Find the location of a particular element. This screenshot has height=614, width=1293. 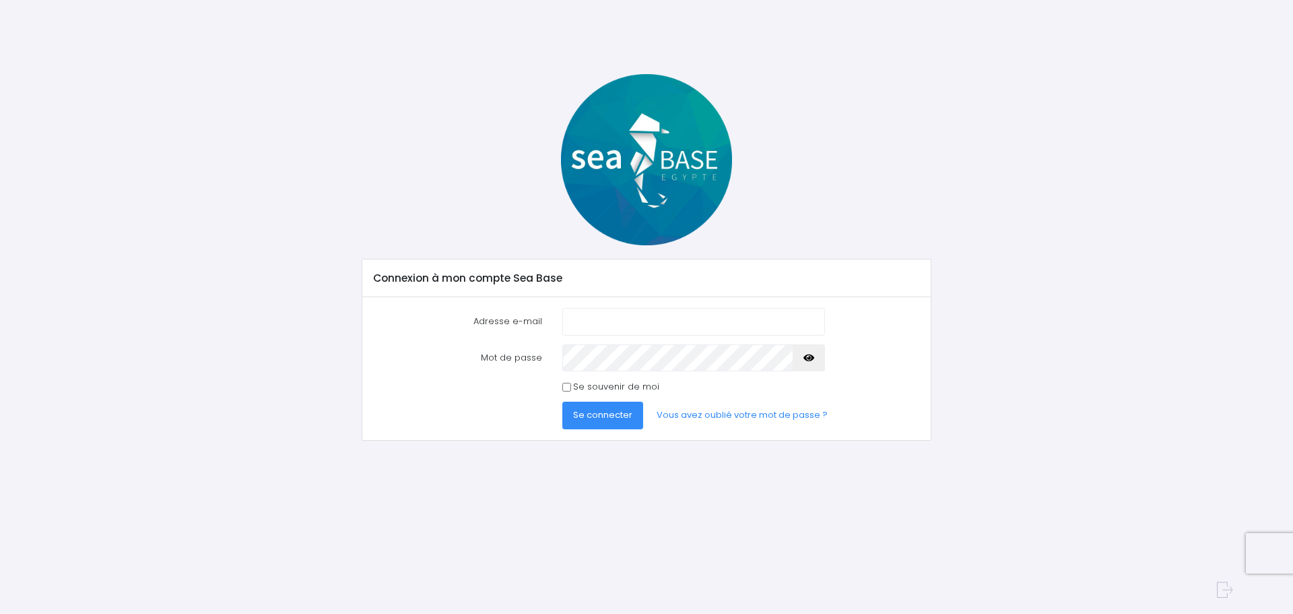

div: Connexion à mon compte Sea Base is located at coordinates (646, 278).